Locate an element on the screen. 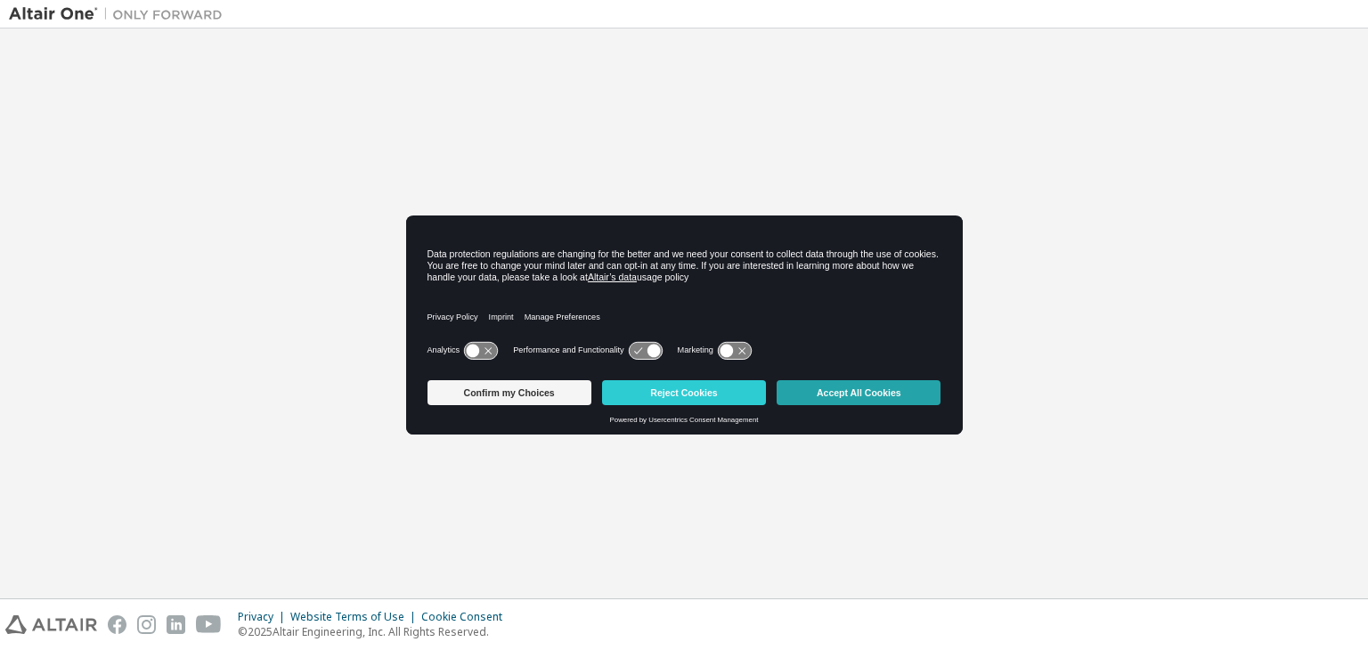 Image resolution: width=1368 pixels, height=650 pixels. img: facebook.svg is located at coordinates (117, 624).